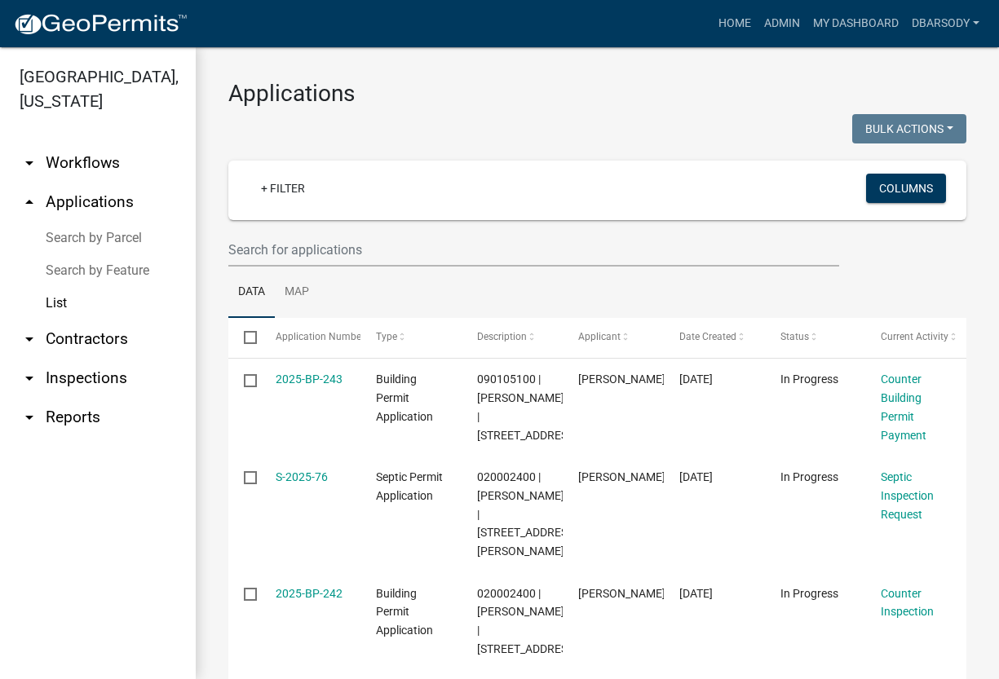  I want to click on a: S-2025-76, so click(302, 477).